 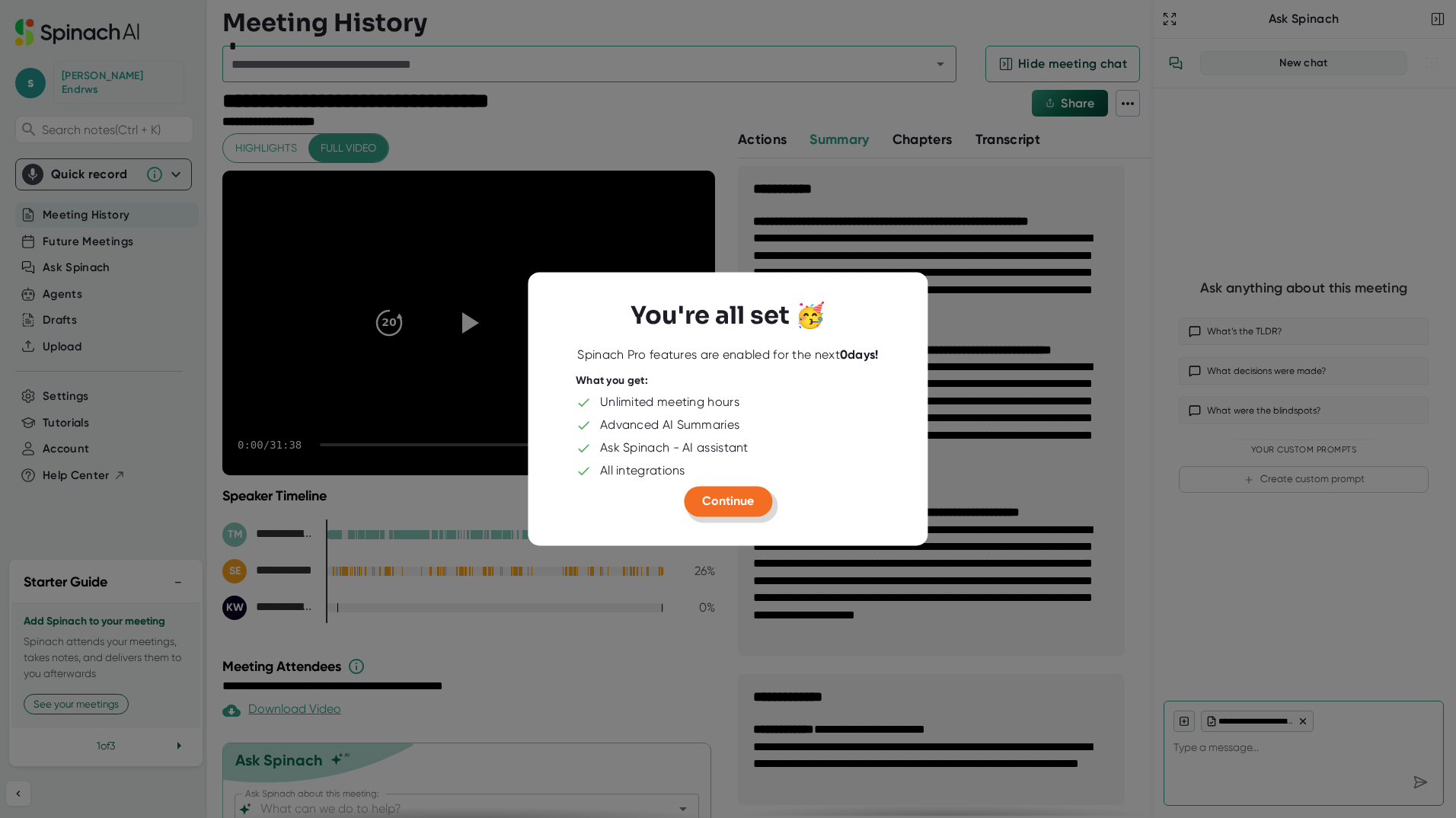 What do you see at coordinates (859, 354) in the screenshot?
I see `b: 0 days!` at bounding box center [859, 354].